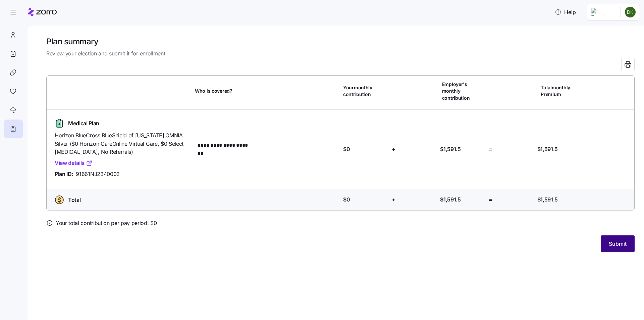 Image resolution: width=644 pixels, height=320 pixels. Describe the element at coordinates (617, 243) in the screenshot. I see `span: Submit` at that location.